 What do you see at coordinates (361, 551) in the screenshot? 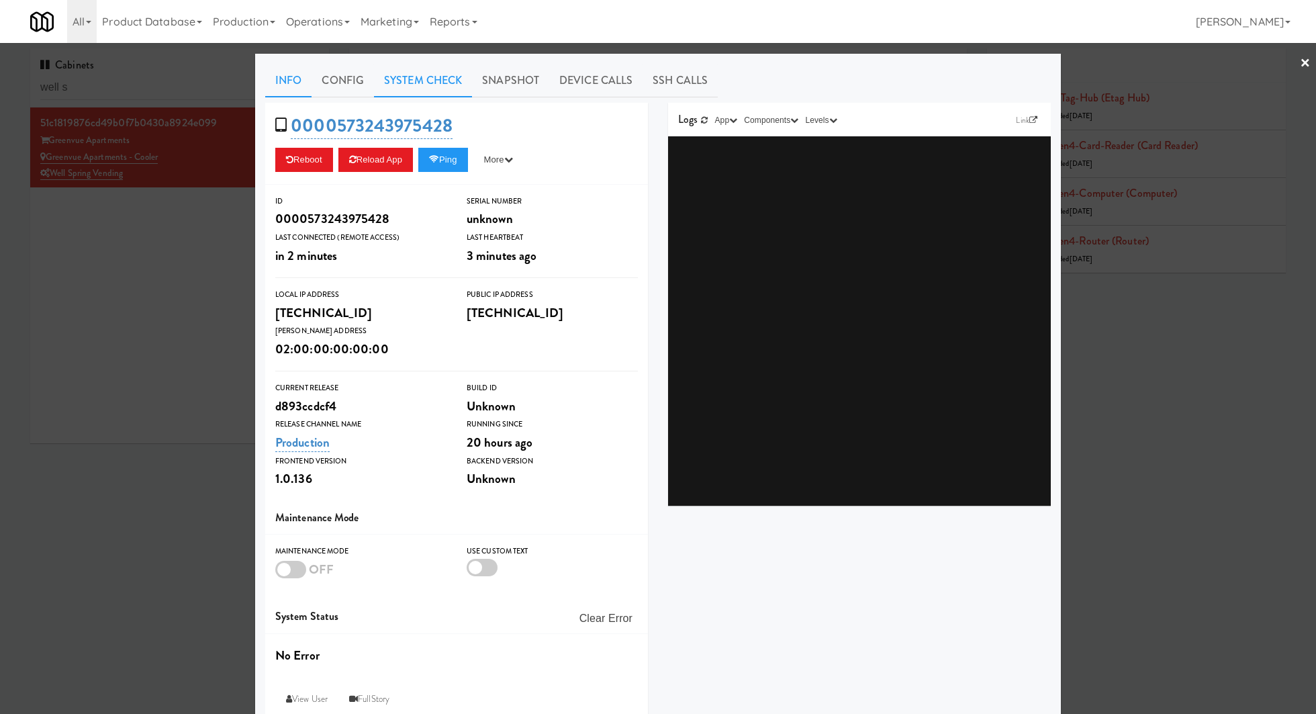
I see `div: Maintenance Mode` at bounding box center [361, 551].